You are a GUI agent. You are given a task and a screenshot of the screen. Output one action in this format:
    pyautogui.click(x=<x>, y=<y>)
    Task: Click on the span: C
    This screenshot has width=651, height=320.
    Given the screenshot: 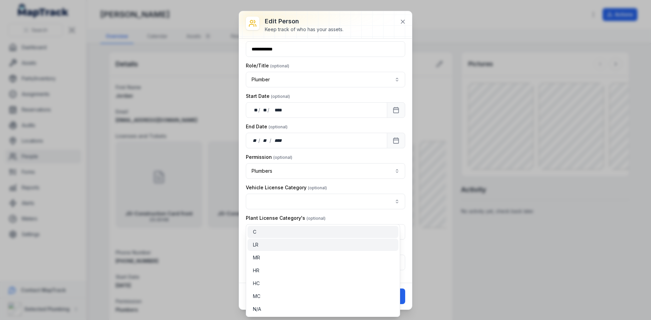 What is the action you would take?
    pyautogui.click(x=255, y=232)
    